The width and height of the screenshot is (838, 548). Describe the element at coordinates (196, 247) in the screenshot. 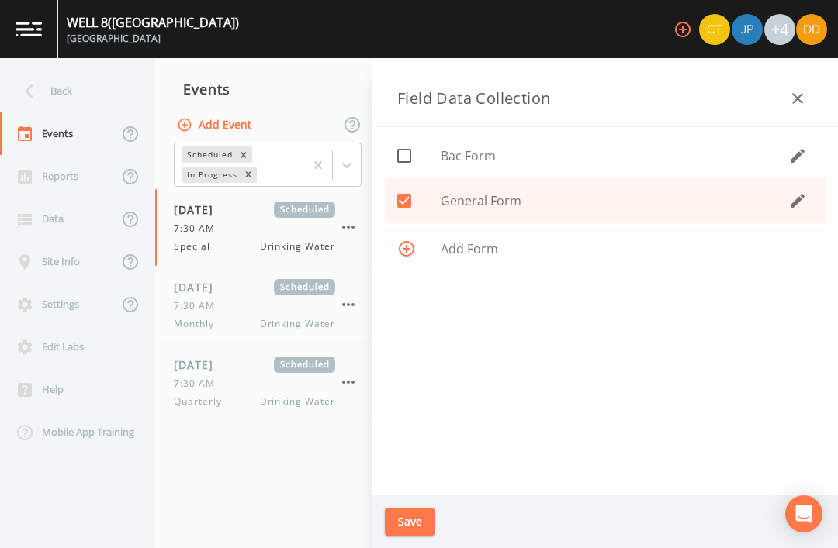

I see `span: Special` at that location.